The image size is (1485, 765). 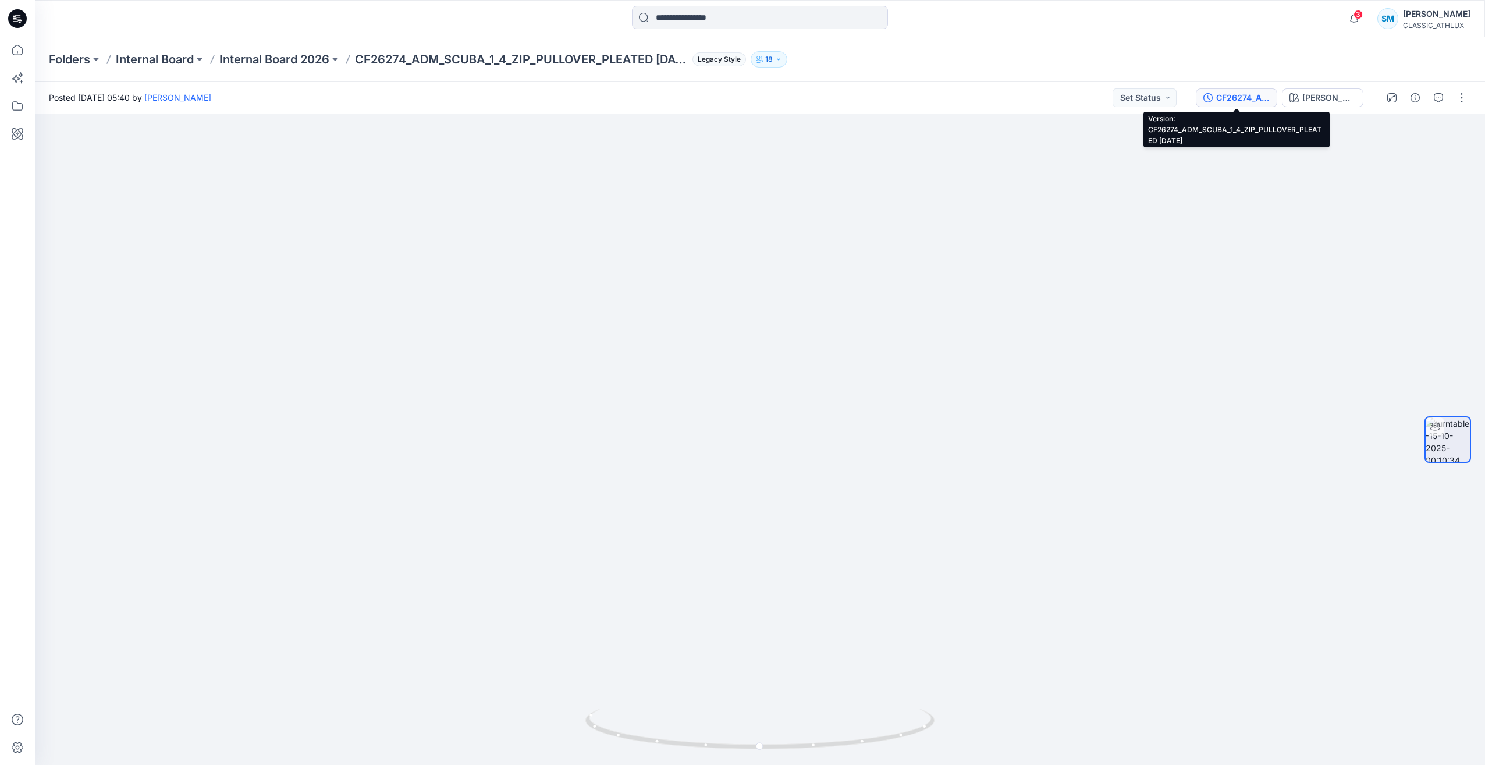 What do you see at coordinates (155, 59) in the screenshot?
I see `a: Internal Board` at bounding box center [155, 59].